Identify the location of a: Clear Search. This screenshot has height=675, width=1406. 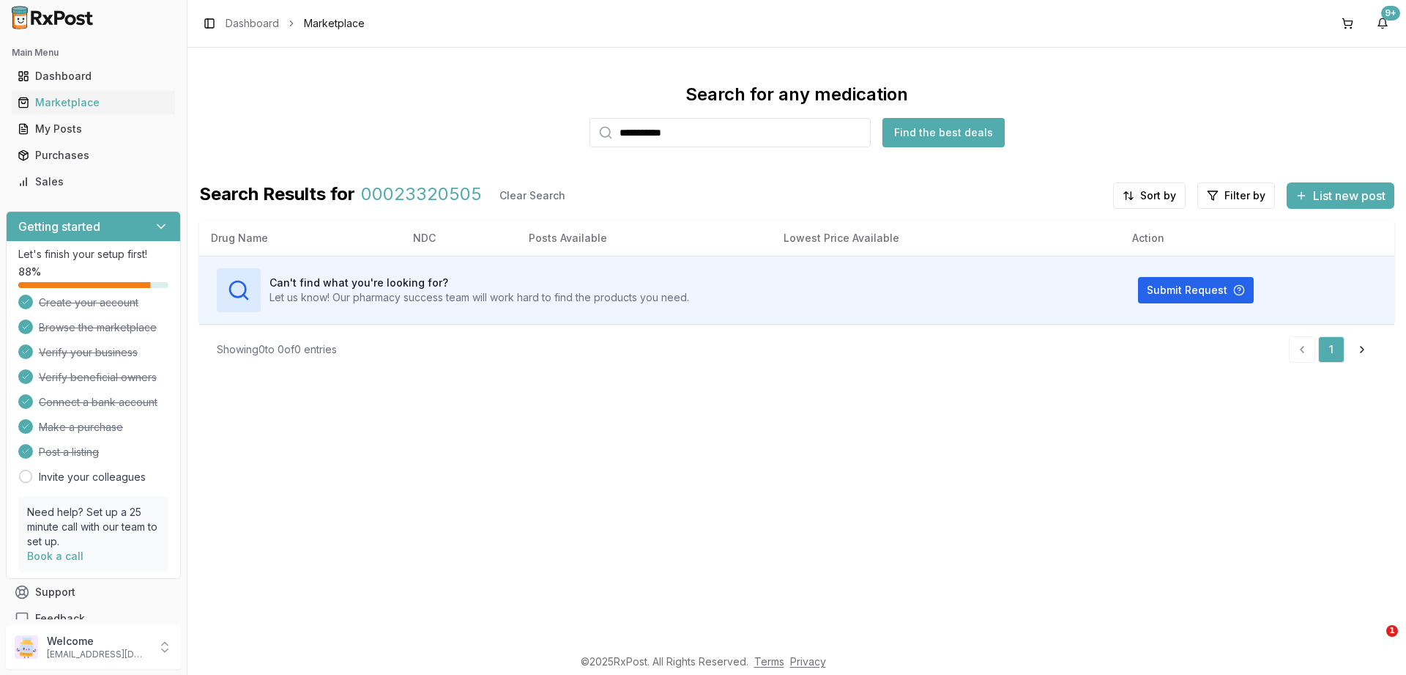
(532, 196).